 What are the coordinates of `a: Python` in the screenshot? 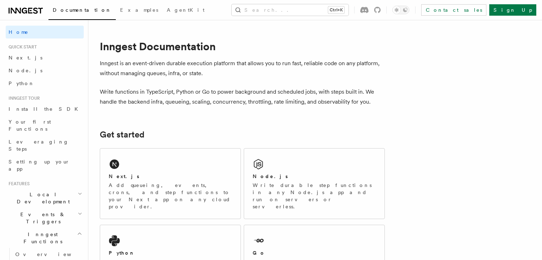 It's located at (45, 83).